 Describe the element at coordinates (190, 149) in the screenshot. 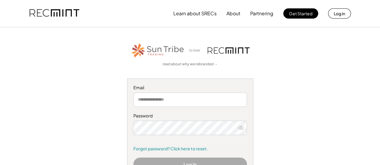

I see `a: Forgot password? Click here to reset.` at that location.